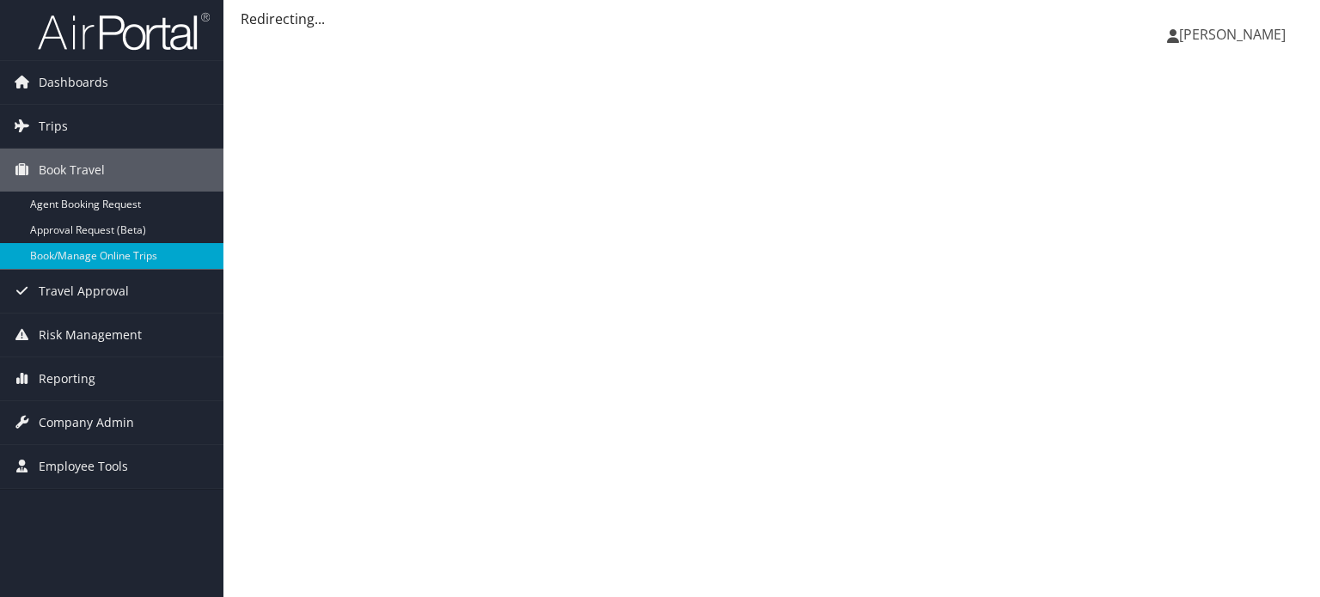 The width and height of the screenshot is (1320, 597). I want to click on span: Travel Approval, so click(83, 291).